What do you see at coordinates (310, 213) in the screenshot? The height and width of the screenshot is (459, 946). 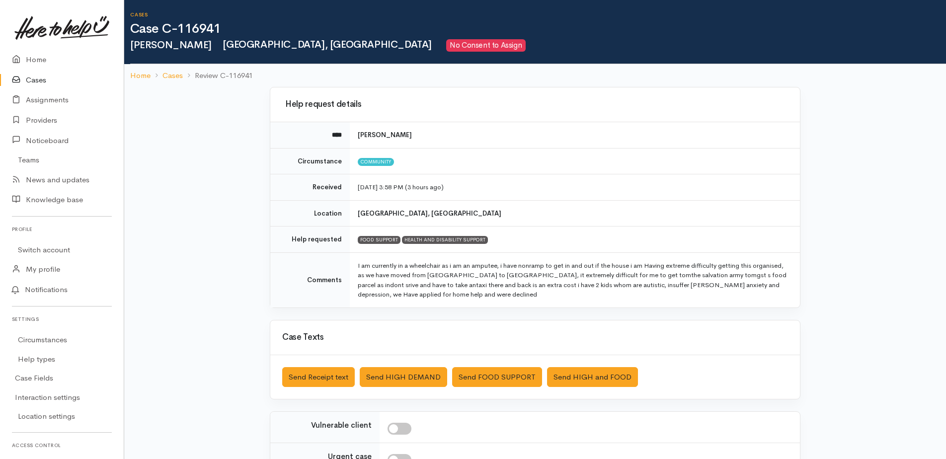 I see `td: Location` at bounding box center [310, 213].